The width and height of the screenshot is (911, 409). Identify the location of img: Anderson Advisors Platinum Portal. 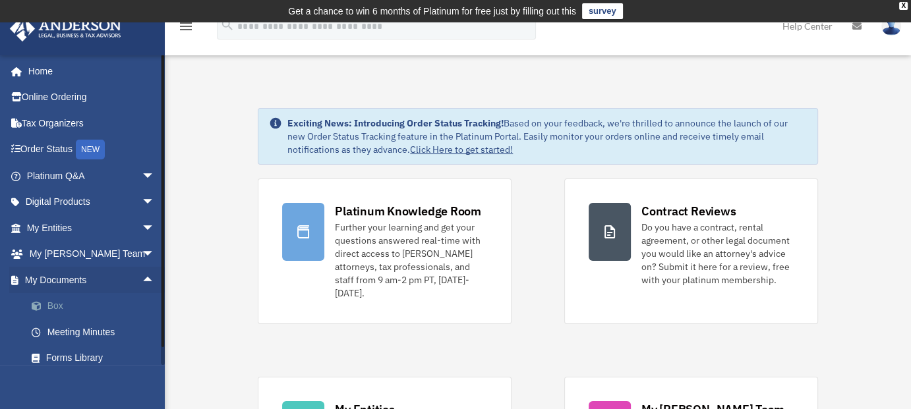
(65, 28).